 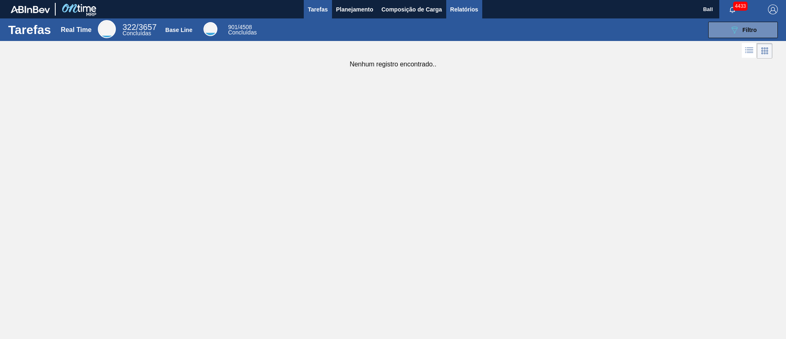 I want to click on button: Notificações, so click(x=732, y=9).